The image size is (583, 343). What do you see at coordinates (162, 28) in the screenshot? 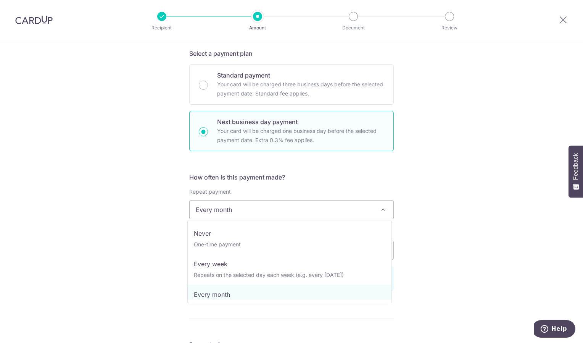
I see `p: Recipient` at bounding box center [162, 28].